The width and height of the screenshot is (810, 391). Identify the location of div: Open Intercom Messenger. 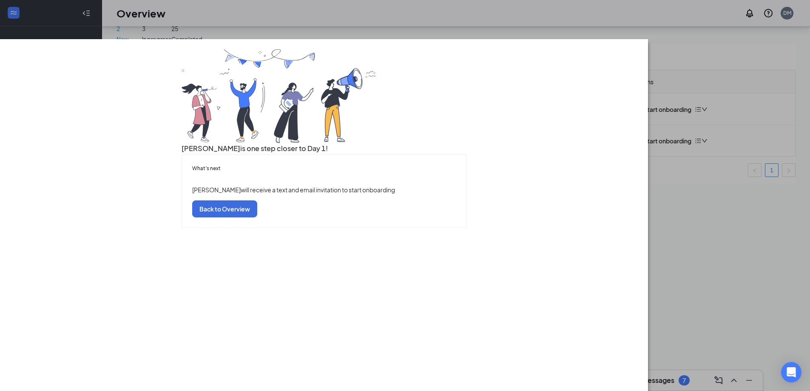
(791, 372).